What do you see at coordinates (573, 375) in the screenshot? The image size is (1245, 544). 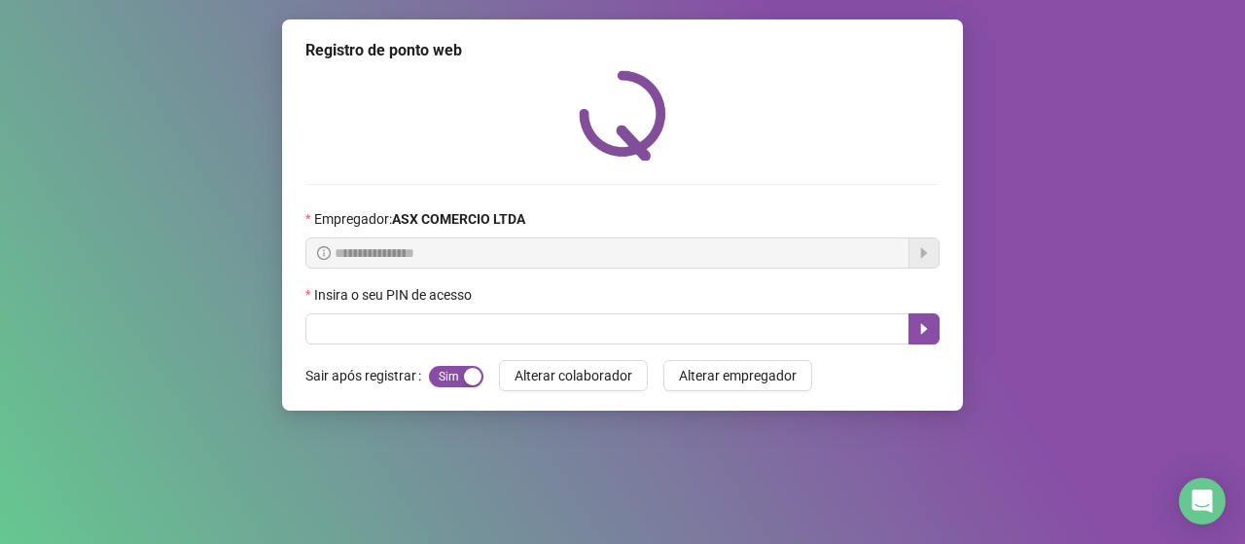 I see `button: Alterar colaborador` at bounding box center [573, 375].